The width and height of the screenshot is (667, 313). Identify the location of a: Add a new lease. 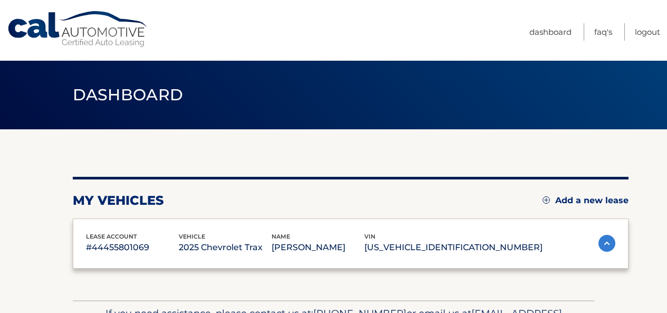
(585, 200).